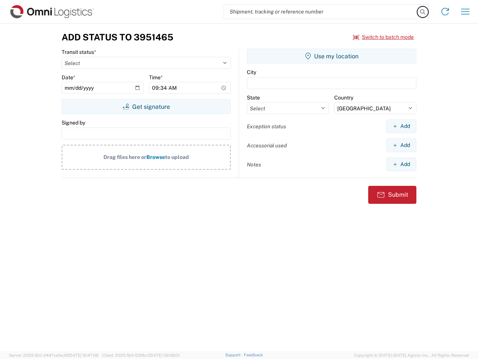 The height and width of the screenshot is (359, 478). What do you see at coordinates (267, 145) in the screenshot?
I see `label: Accessorial used` at bounding box center [267, 145].